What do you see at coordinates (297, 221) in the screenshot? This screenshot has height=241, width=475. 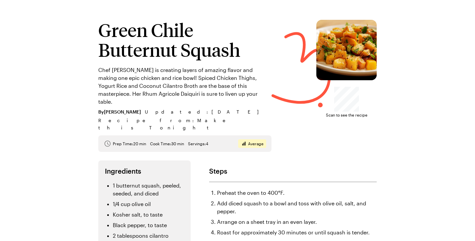 I see `li: Arrange on a sheet tray in an even layer.` at bounding box center [297, 221].